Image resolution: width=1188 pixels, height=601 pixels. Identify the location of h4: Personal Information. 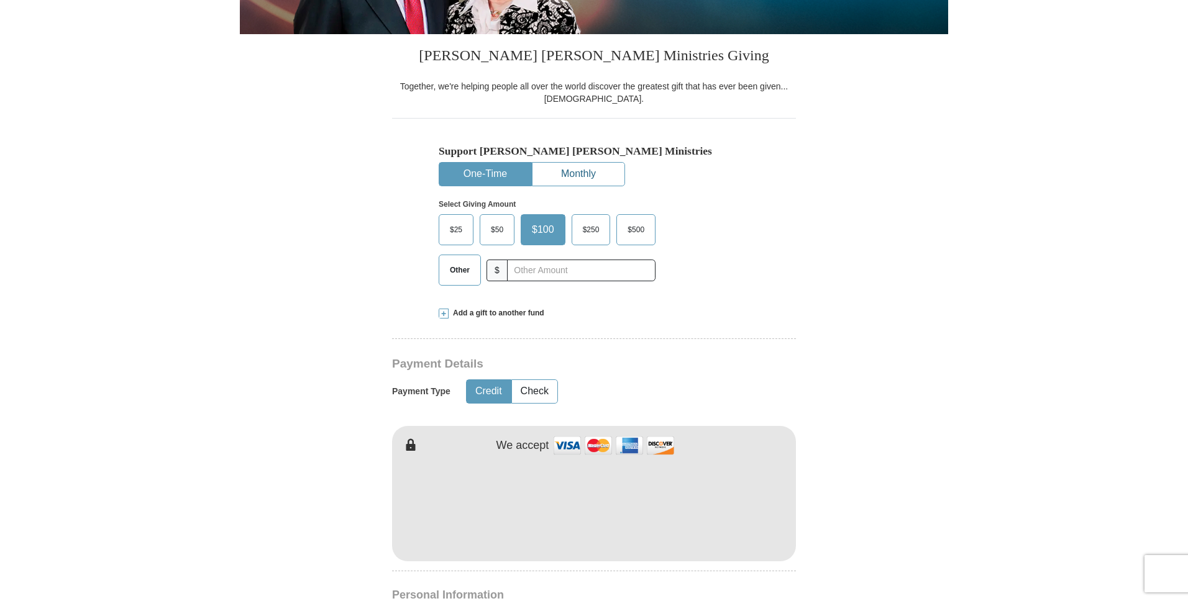
(594, 595).